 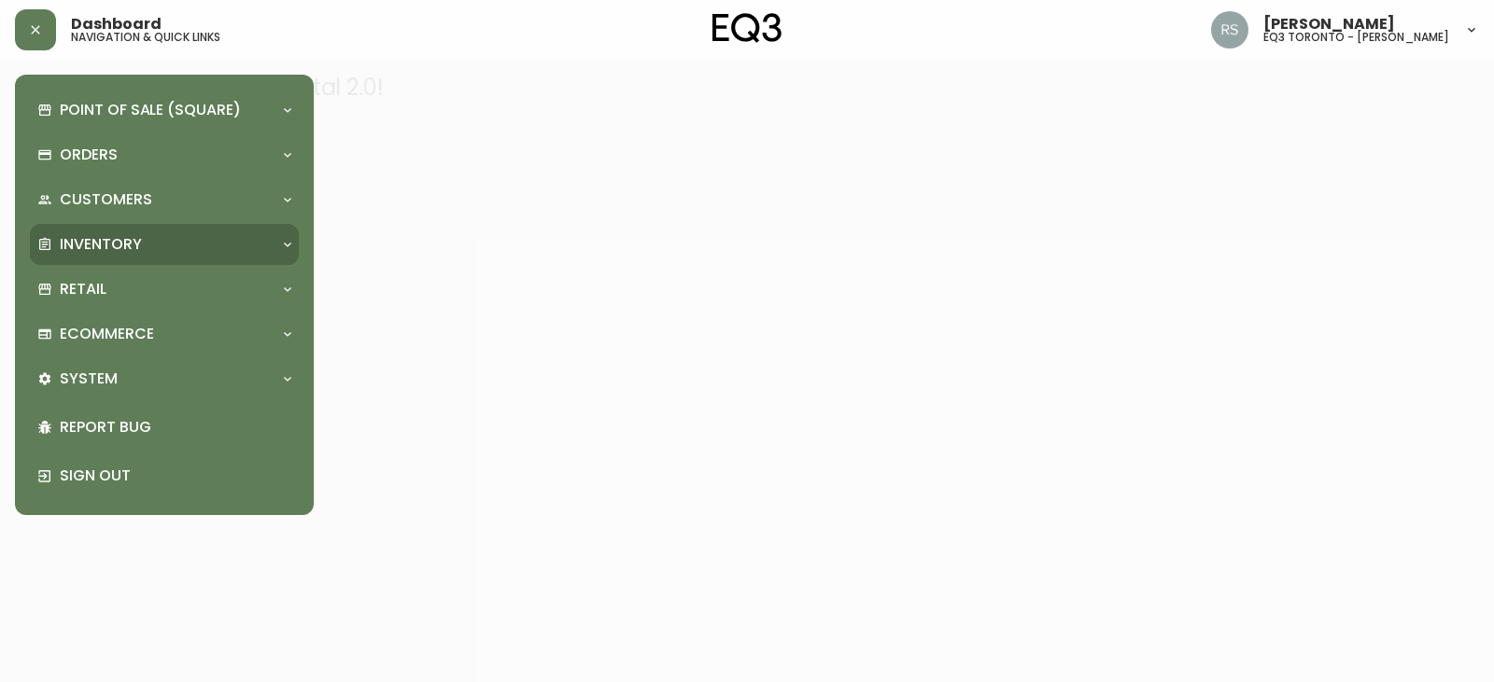 I want to click on div: Customers, so click(x=164, y=200).